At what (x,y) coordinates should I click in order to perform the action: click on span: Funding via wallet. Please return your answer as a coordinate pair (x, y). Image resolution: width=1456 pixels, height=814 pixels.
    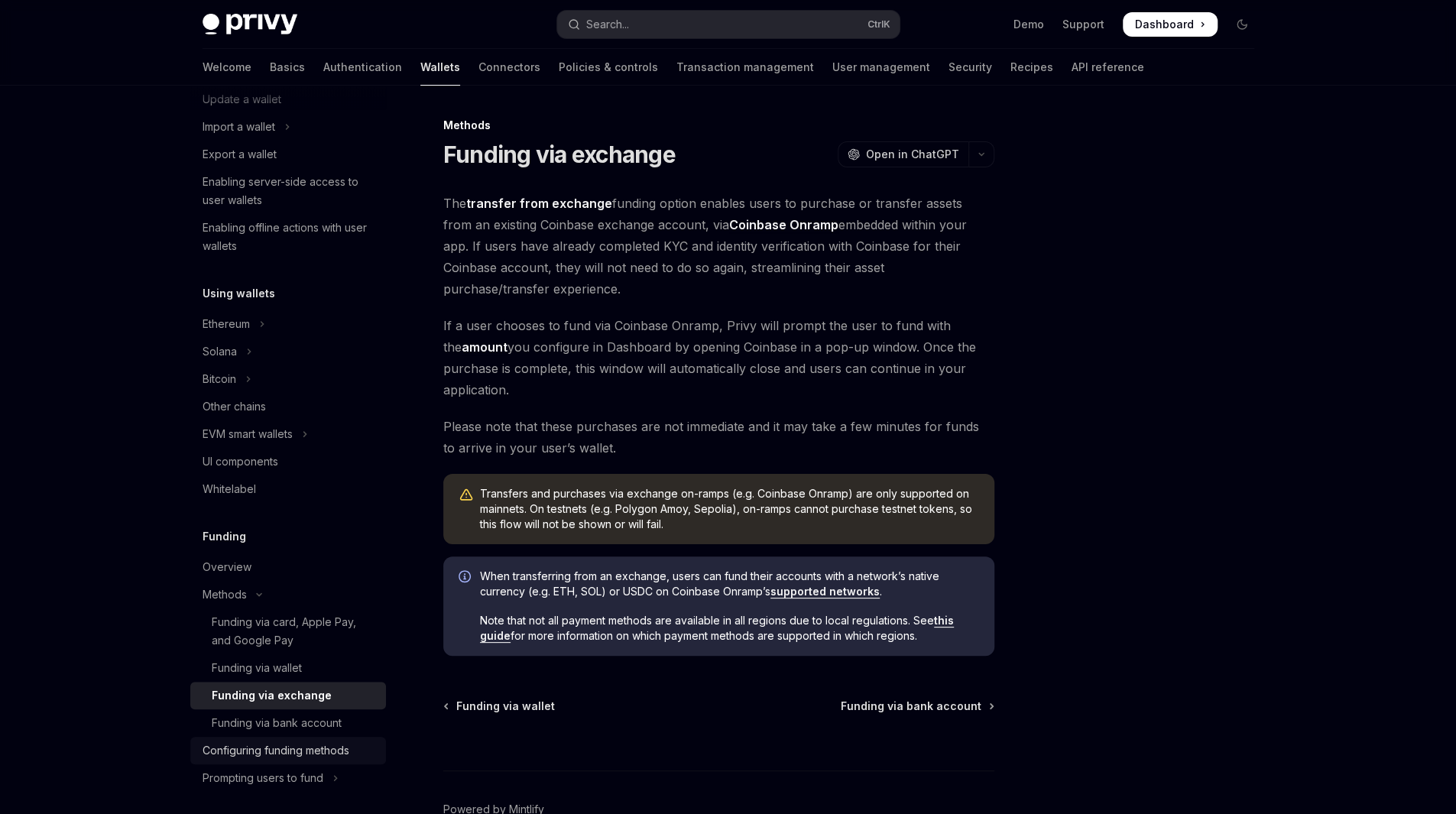
    Looking at the image, I should click on (506, 706).